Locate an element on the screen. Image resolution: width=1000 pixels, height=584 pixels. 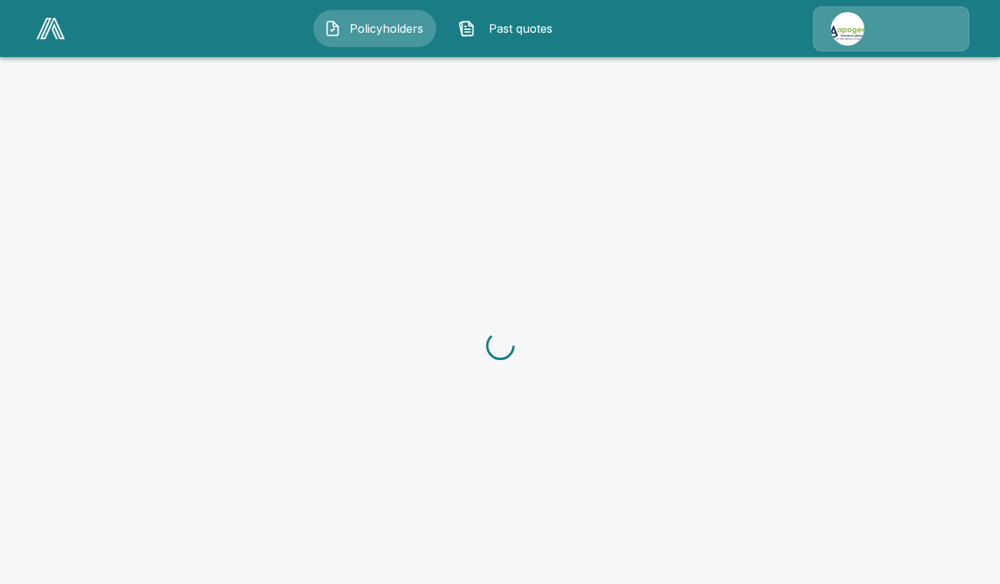
button: Past quotes IconPast quotes is located at coordinates (509, 29).